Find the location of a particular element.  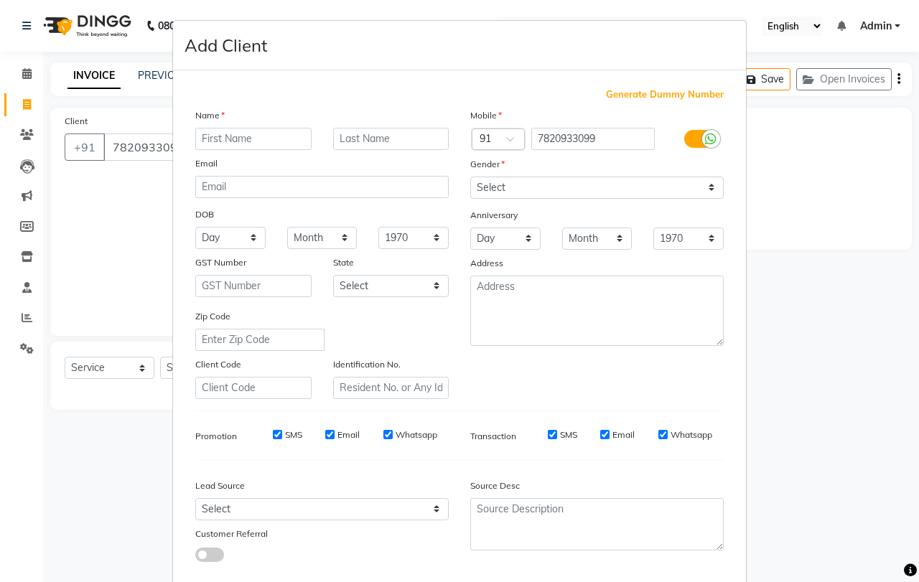

h4: Add Client is located at coordinates (225, 45).